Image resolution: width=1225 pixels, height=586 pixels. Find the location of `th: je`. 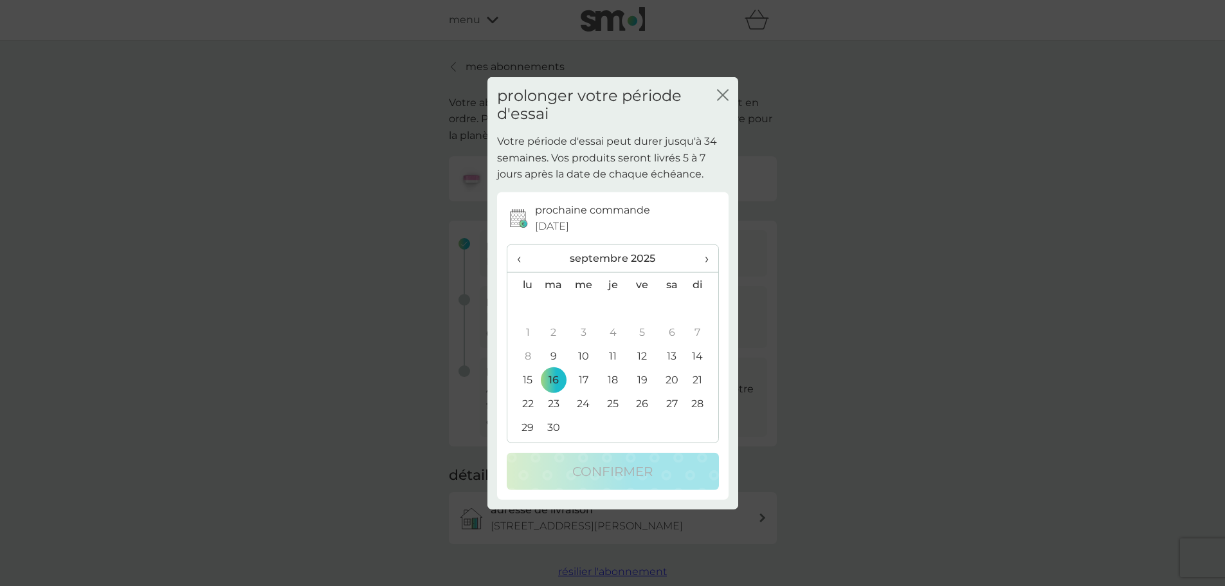

th: je is located at coordinates (613, 284).